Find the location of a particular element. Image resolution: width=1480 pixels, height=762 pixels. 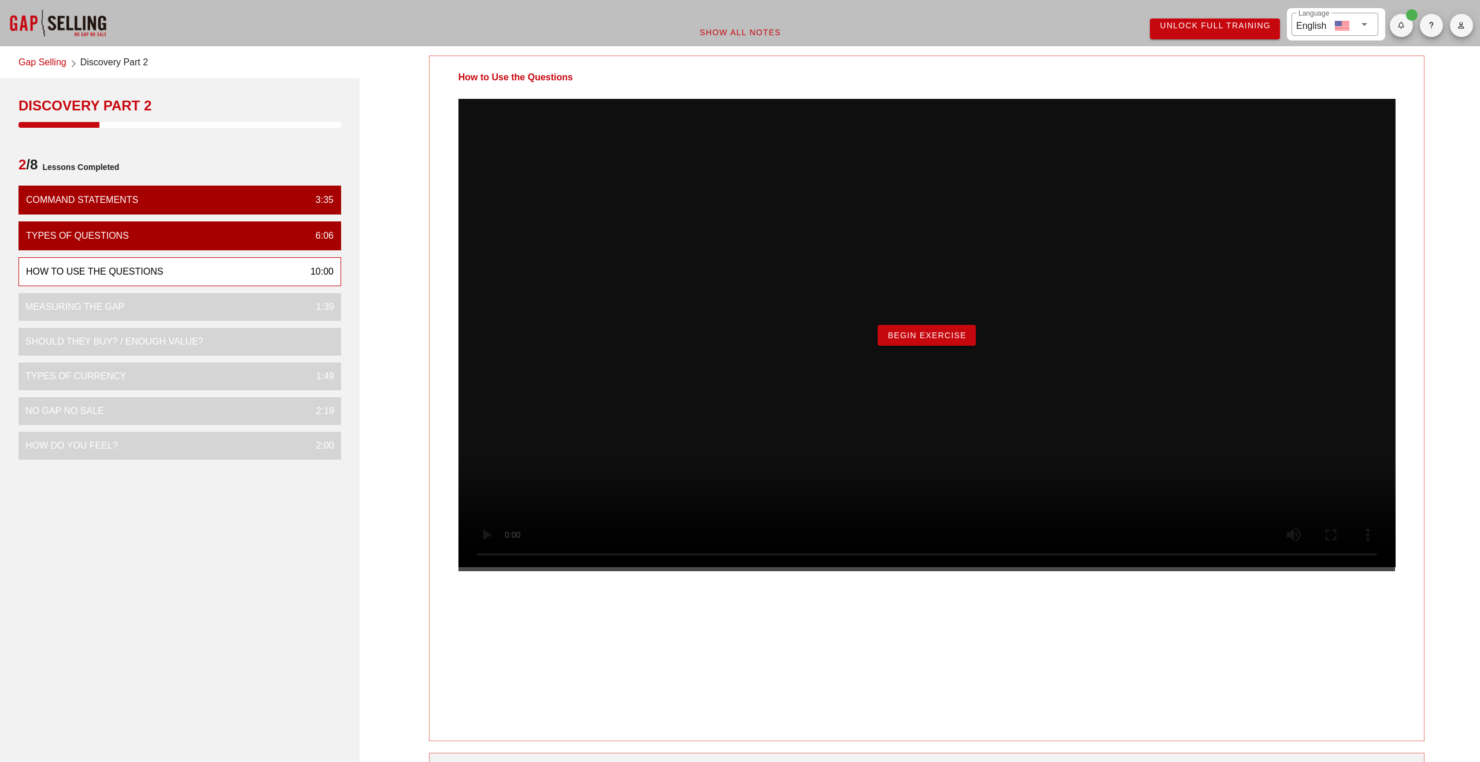

button: Begin Exercise is located at coordinates (926, 335).